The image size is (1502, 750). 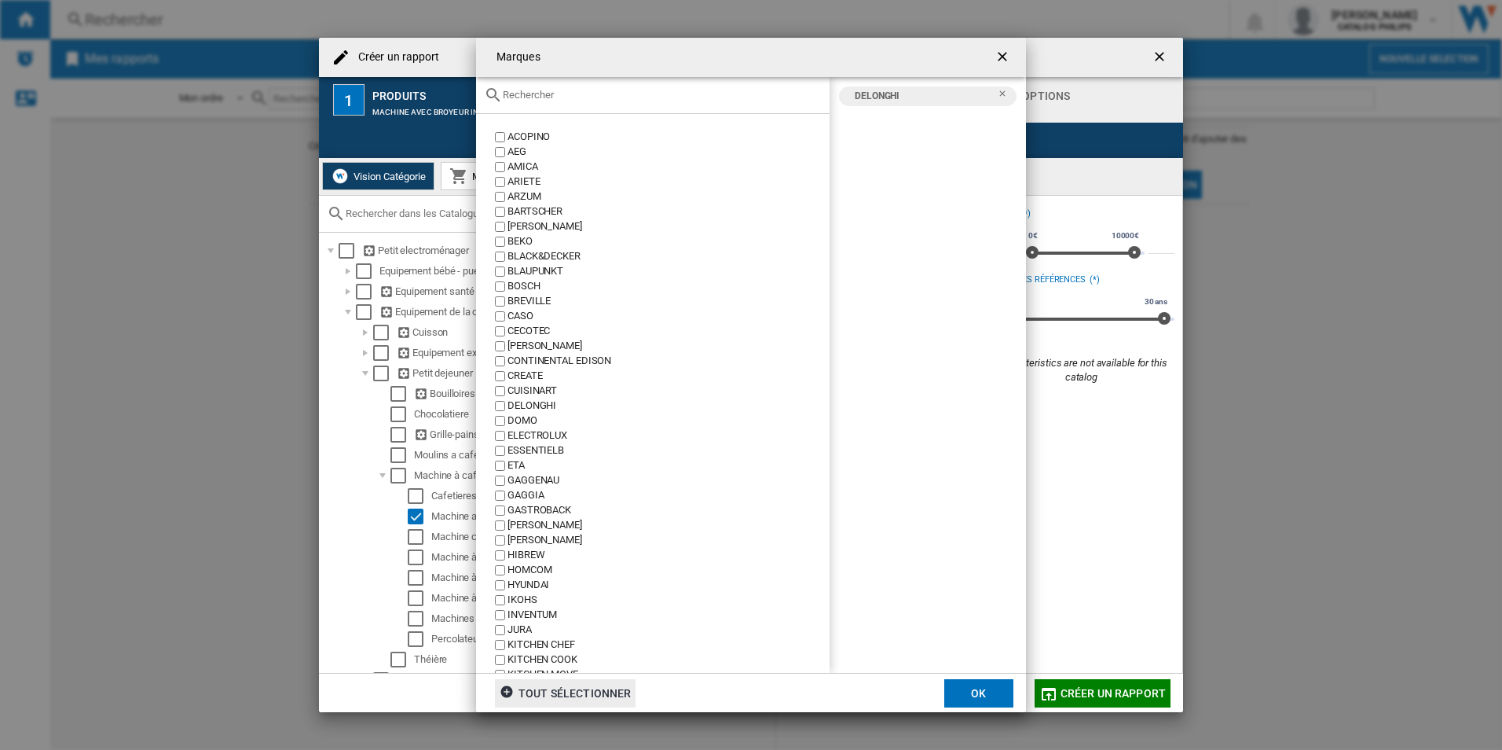 I want to click on div: BLAUPUNKT, so click(x=669, y=271).